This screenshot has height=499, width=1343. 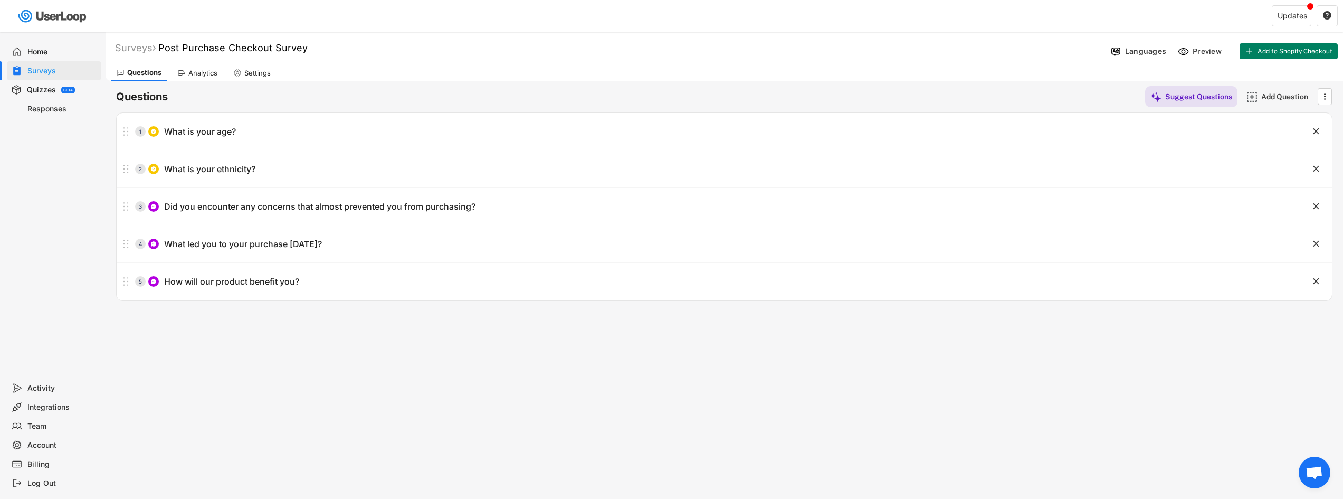 What do you see at coordinates (62, 445) in the screenshot?
I see `div: Account` at bounding box center [62, 445].